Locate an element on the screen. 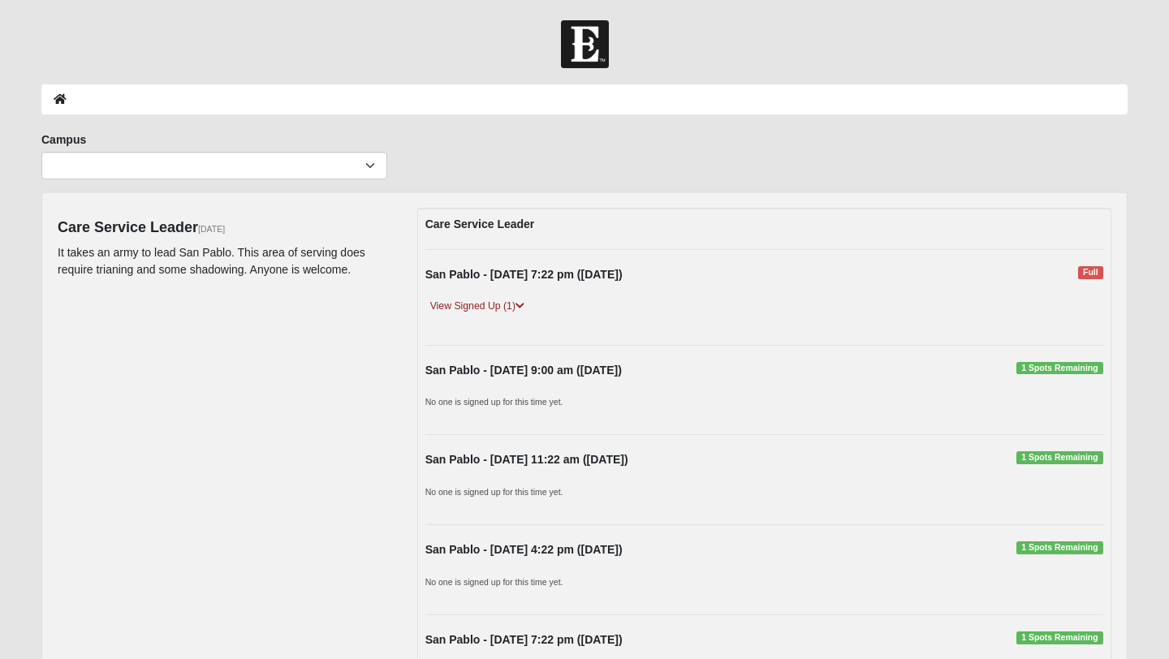 This screenshot has width=1169, height=659. span: Full is located at coordinates (1090, 273).